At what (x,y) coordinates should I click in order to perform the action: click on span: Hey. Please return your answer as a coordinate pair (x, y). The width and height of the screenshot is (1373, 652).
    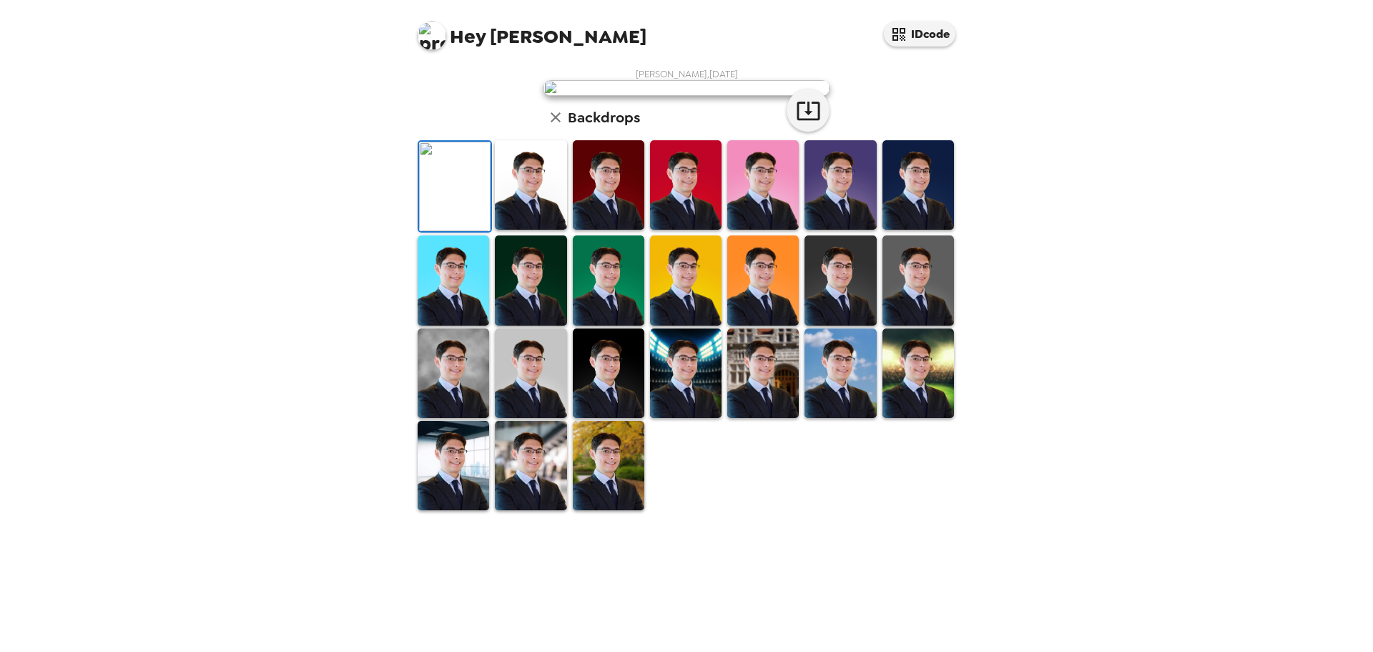
    Looking at the image, I should click on (468, 36).